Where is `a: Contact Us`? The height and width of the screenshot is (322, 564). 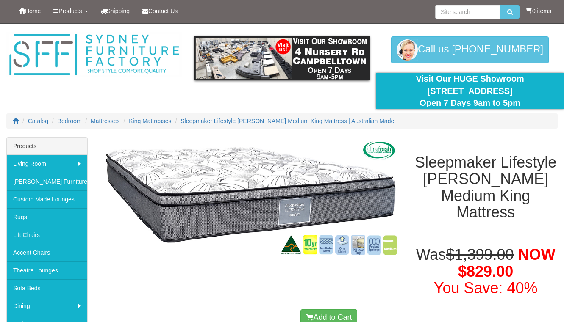 a: Contact Us is located at coordinates (160, 11).